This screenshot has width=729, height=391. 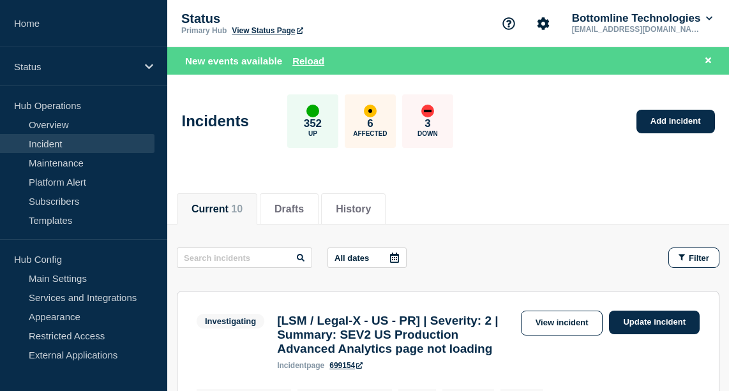 What do you see at coordinates (369, 124) in the screenshot?
I see `p: 6` at bounding box center [369, 124].